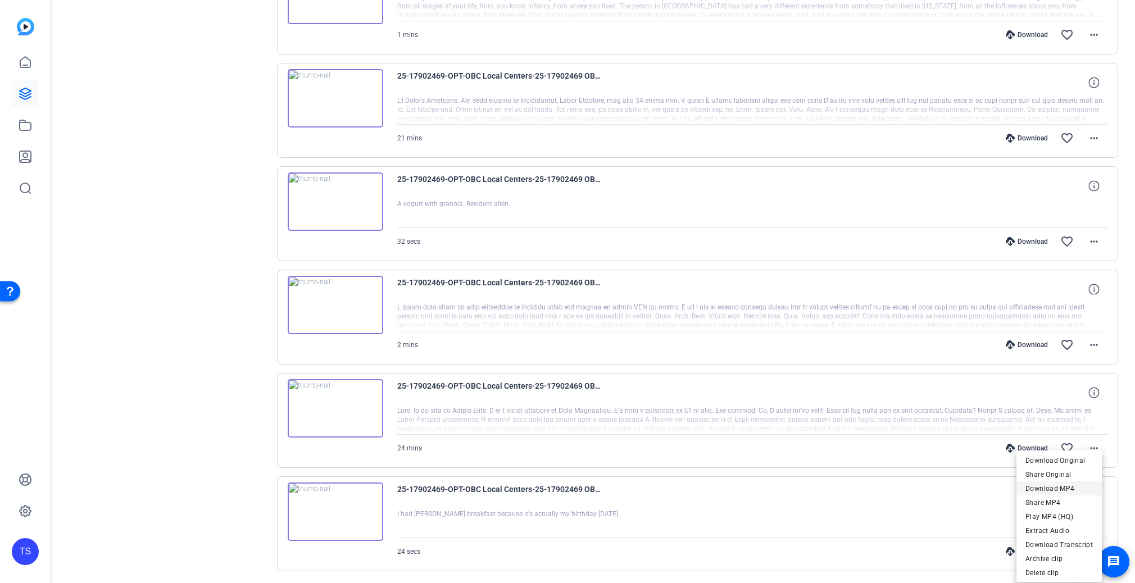  What do you see at coordinates (1059, 531) in the screenshot?
I see `span: Extract Audio` at bounding box center [1059, 531].